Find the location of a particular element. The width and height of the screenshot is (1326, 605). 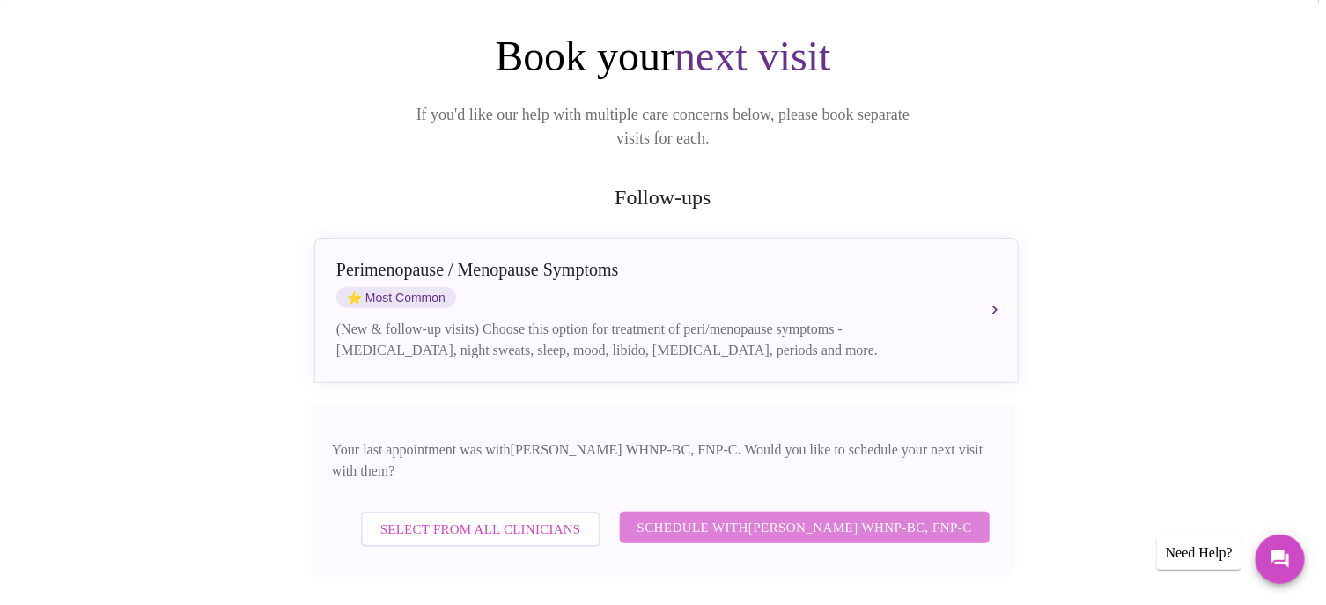

h1: Book your is located at coordinates (663, 56).